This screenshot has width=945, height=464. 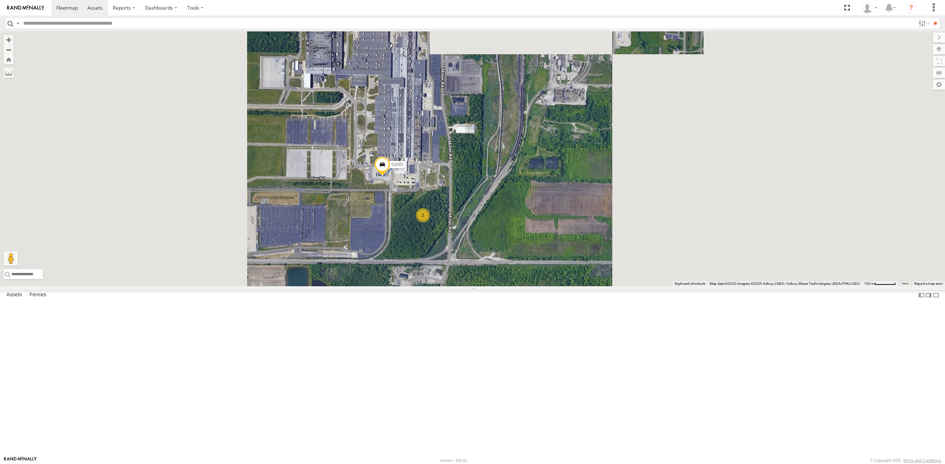 I want to click on label: Map Settings, so click(x=939, y=85).